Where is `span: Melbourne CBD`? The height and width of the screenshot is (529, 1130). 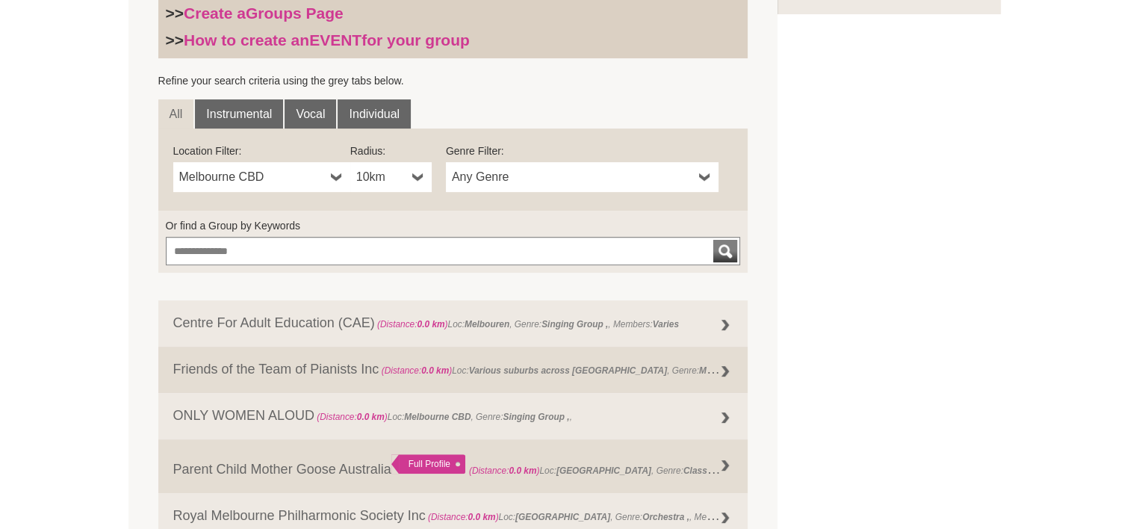
span: Melbourne CBD is located at coordinates (252, 177).